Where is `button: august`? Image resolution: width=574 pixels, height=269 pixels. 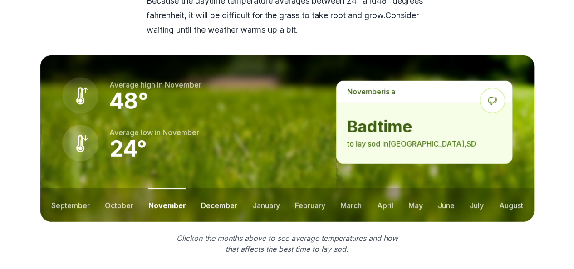 button: august is located at coordinates (511, 205).